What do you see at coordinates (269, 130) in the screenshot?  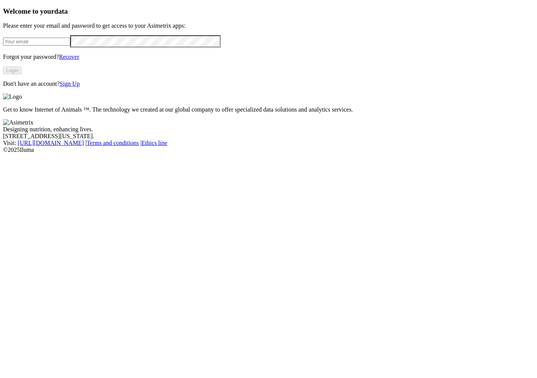 I see `div: Designing nutrition, enhancing lives.` at bounding box center [269, 130].